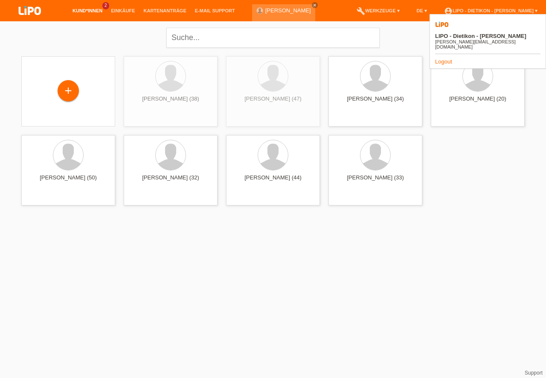 The height and width of the screenshot is (378, 546). Describe the element at coordinates (361, 11) in the screenshot. I see `i: build` at that location.